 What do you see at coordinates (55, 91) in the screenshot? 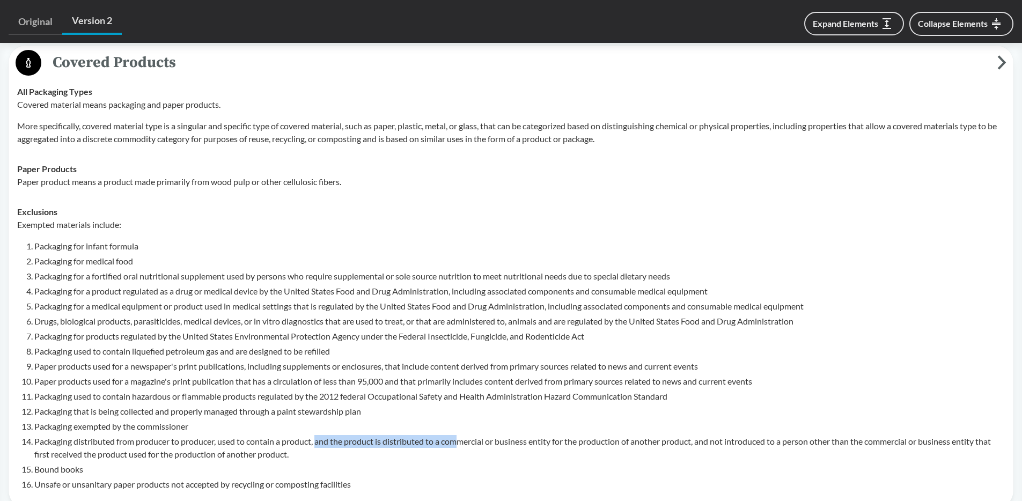
I see `strong: All Packaging Types` at bounding box center [55, 91].